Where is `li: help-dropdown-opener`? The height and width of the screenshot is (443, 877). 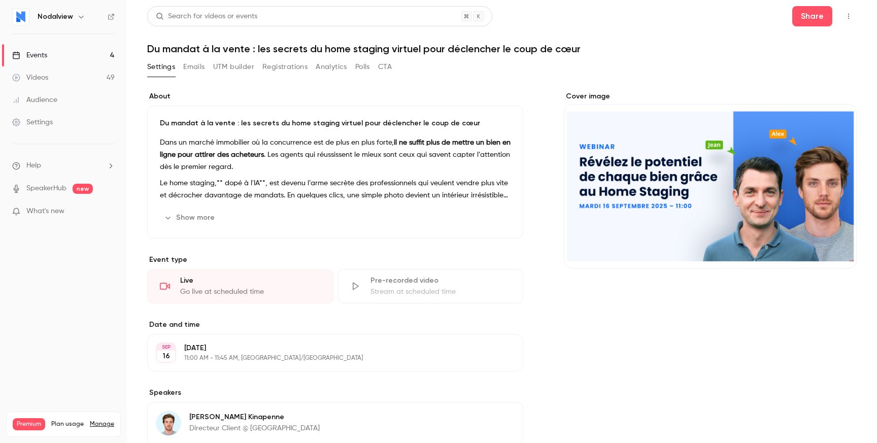
li: help-dropdown-opener is located at coordinates (63, 166).